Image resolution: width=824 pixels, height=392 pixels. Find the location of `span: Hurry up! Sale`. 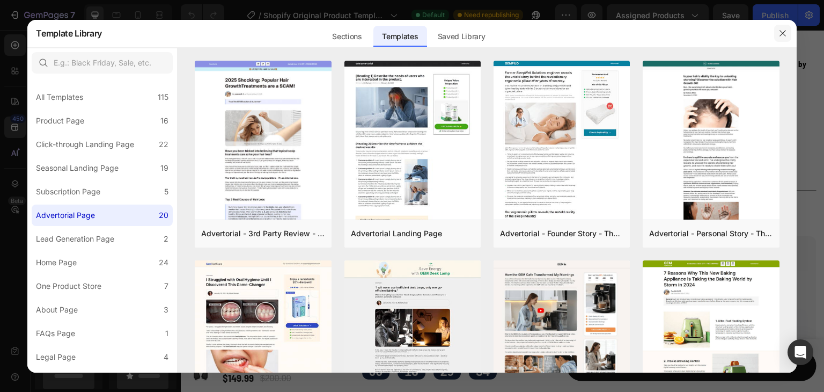

span: Hurry up! Sale is located at coordinates (200, 323).